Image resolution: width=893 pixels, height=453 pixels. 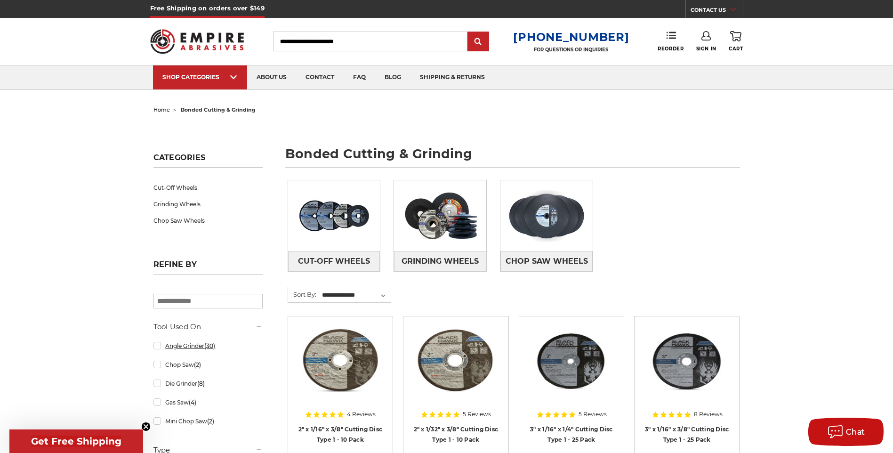 What do you see at coordinates (440, 261) in the screenshot?
I see `span: Grinding Wheels` at bounding box center [440, 261].